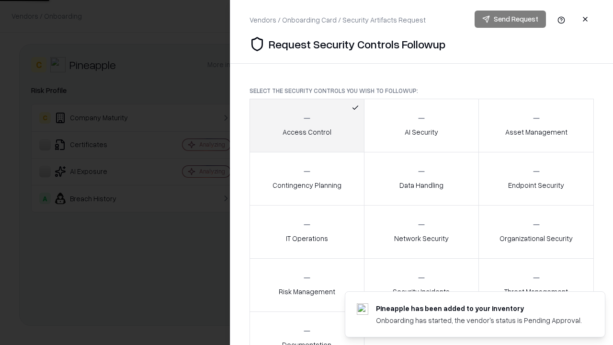 The height and width of the screenshot is (345, 613). What do you see at coordinates (338, 20) in the screenshot?
I see `div: Vendors / Onboarding Card / Security Artifacts Request` at bounding box center [338, 20].